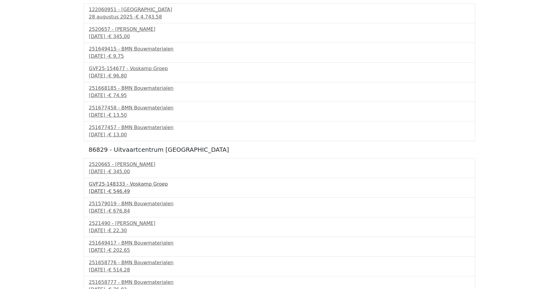  Describe the element at coordinates (119, 270) in the screenshot. I see `span: € 514,28` at that location.